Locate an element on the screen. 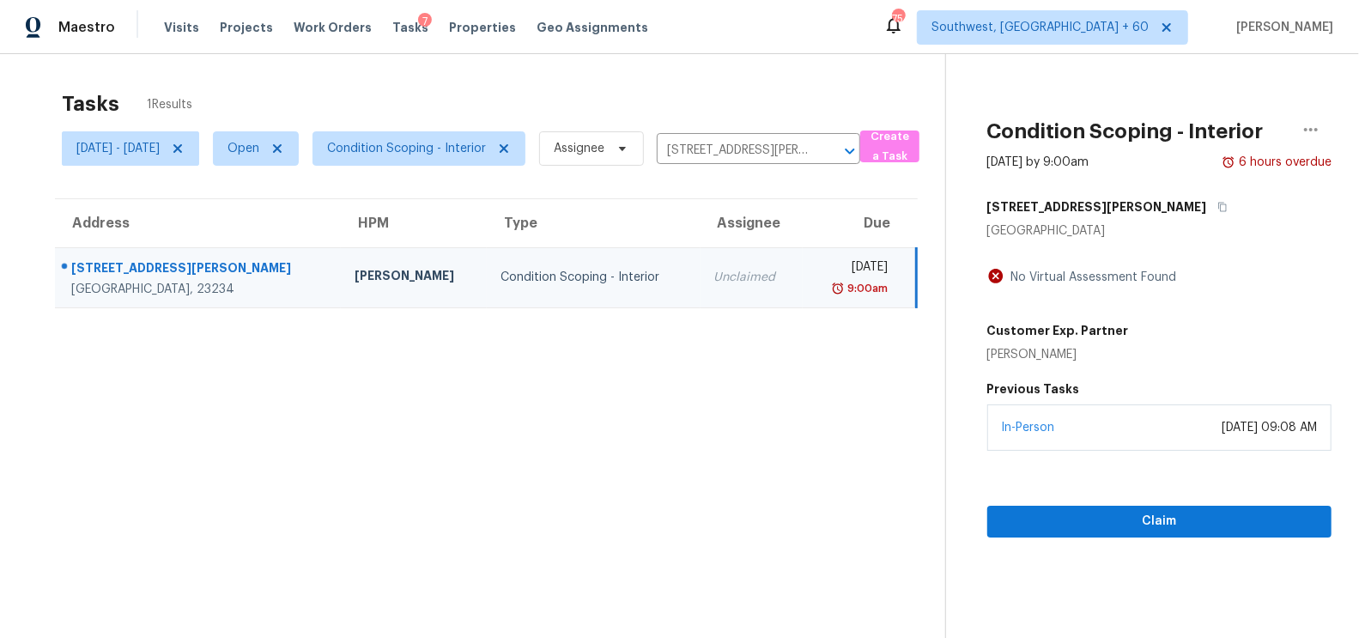 This screenshot has width=1359, height=638. div: 9:00am is located at coordinates (866, 288).